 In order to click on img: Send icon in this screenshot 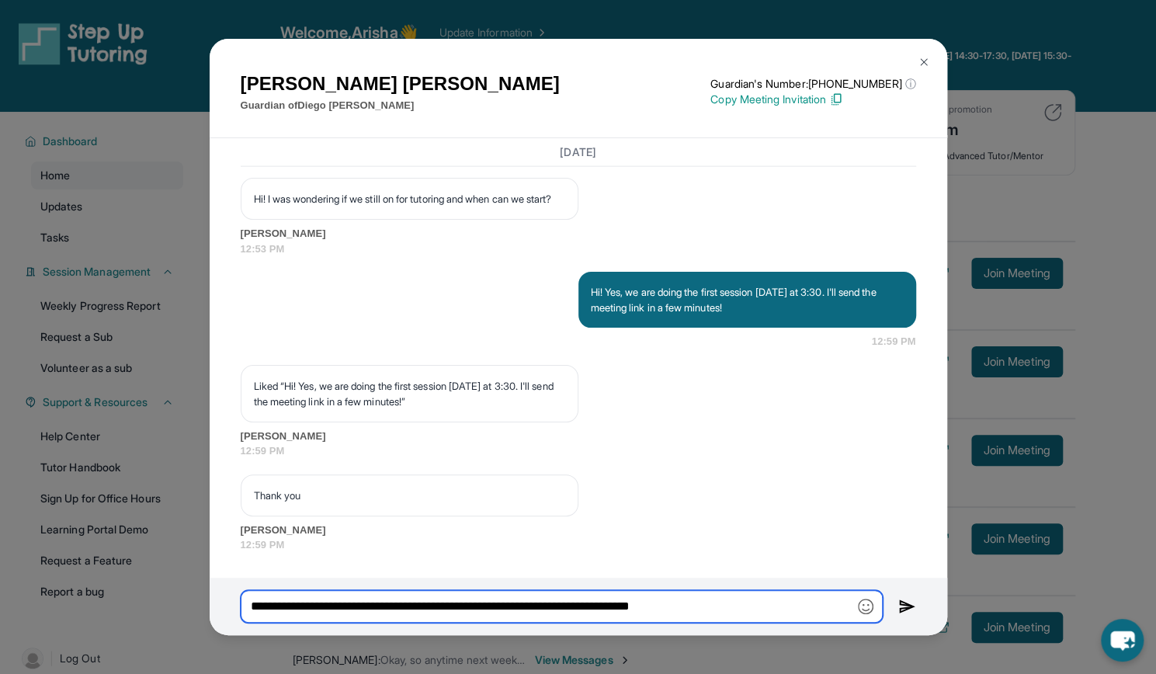, I will do `click(907, 606)`.